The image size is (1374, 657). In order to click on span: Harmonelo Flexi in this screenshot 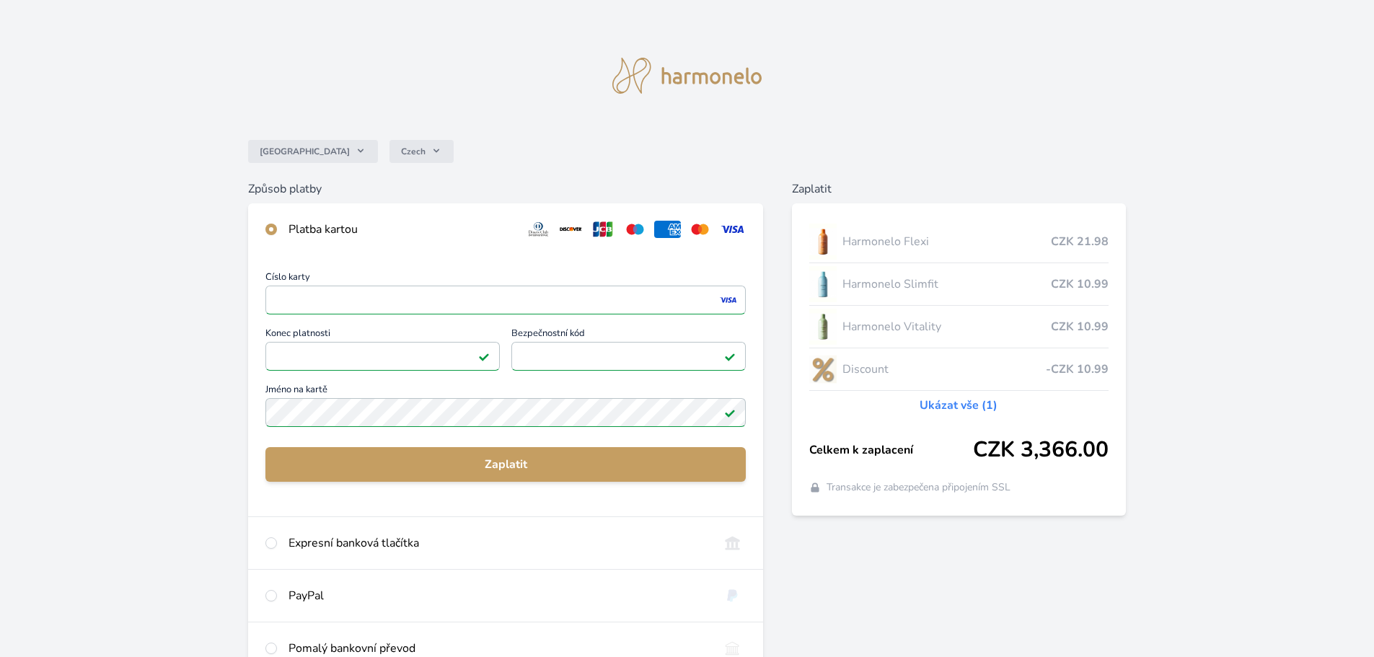, I will do `click(946, 242)`.